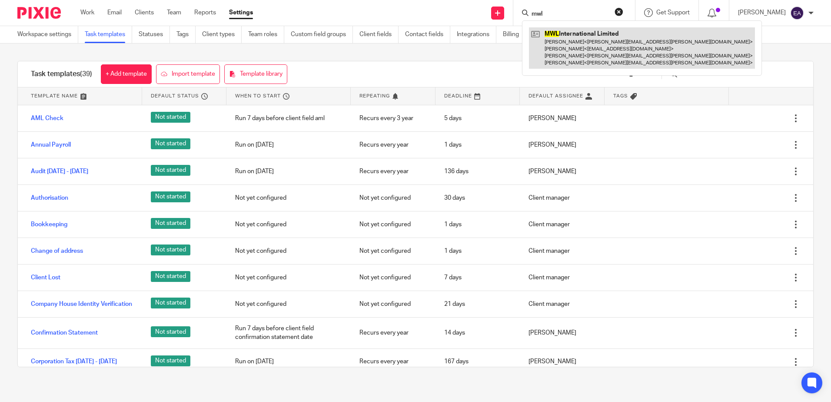  I want to click on a: Integrations, so click(476, 34).